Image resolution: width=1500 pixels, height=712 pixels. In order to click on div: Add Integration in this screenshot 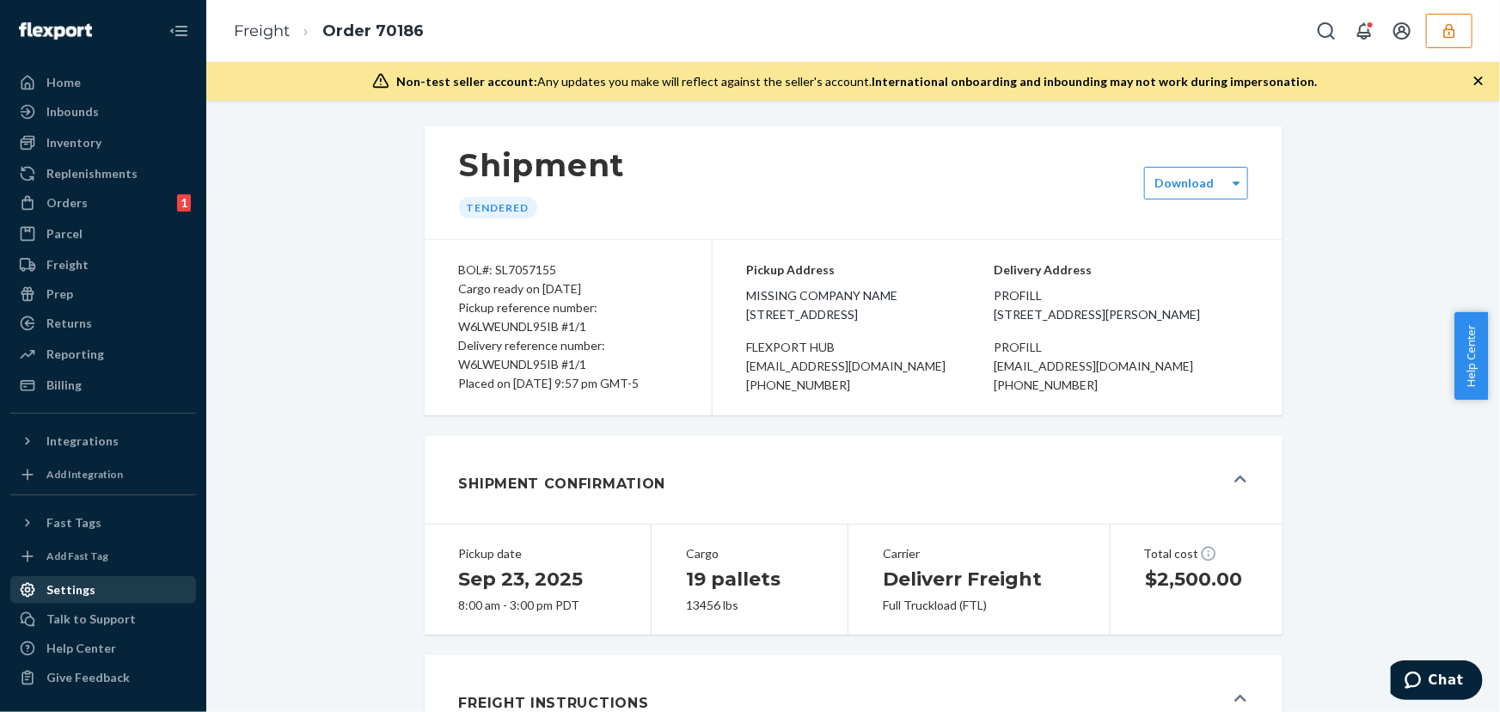, I will do `click(84, 474)`.